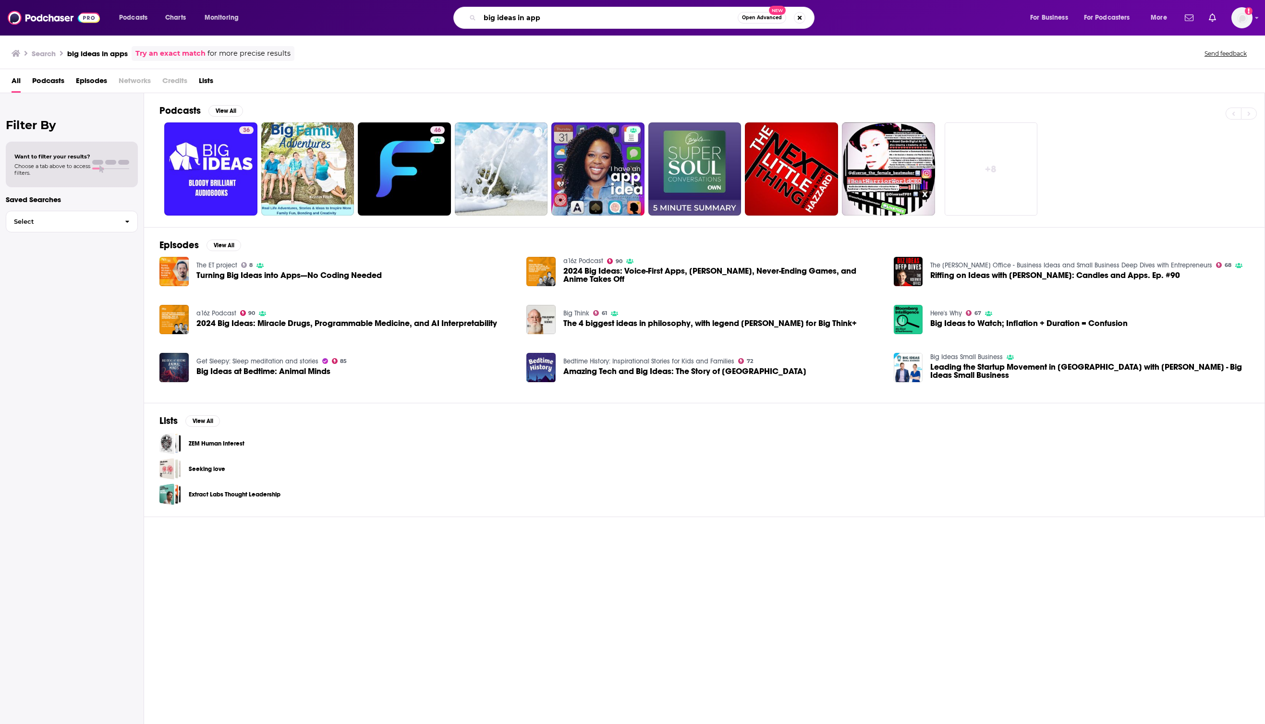  What do you see at coordinates (1159, 18) in the screenshot?
I see `span: More` at bounding box center [1159, 18].